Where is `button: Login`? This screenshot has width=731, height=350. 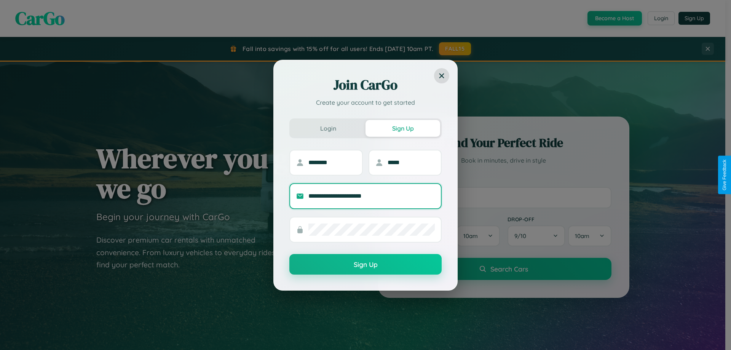
button: Login is located at coordinates (328, 128).